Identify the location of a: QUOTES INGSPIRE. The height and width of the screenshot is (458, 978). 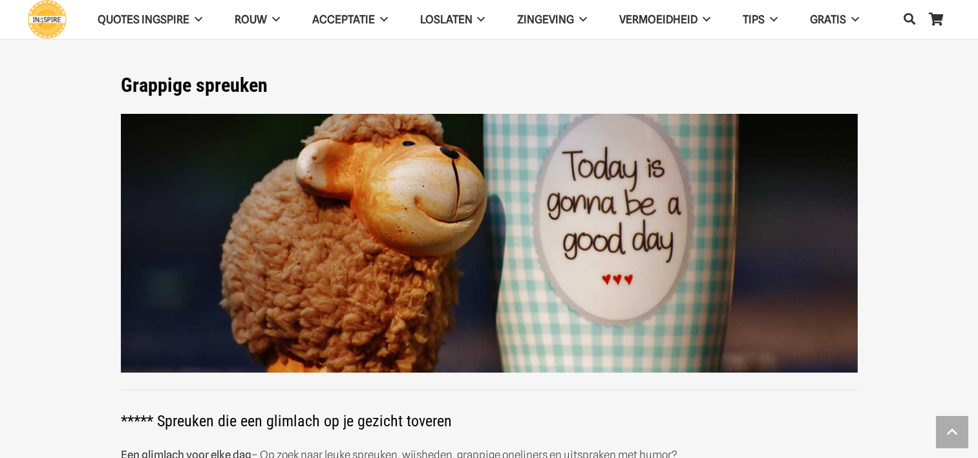
(150, 19).